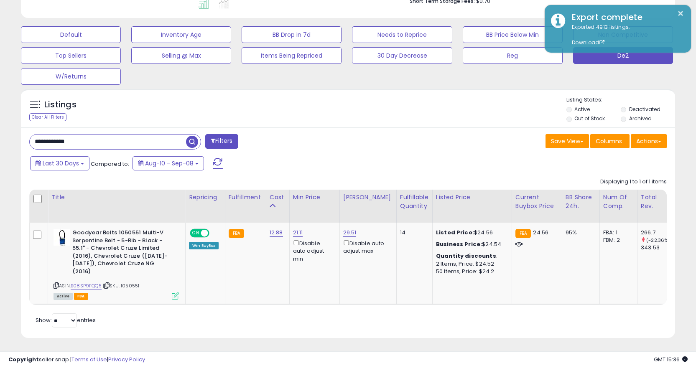  What do you see at coordinates (123, 253) in the screenshot?
I see `b: Goodyear Belts 1050551 Multi-V Serpentine Belt - 5-Rib - Black - 55.1" - Chevrolet Cruze Limited ...` at bounding box center [123, 253].